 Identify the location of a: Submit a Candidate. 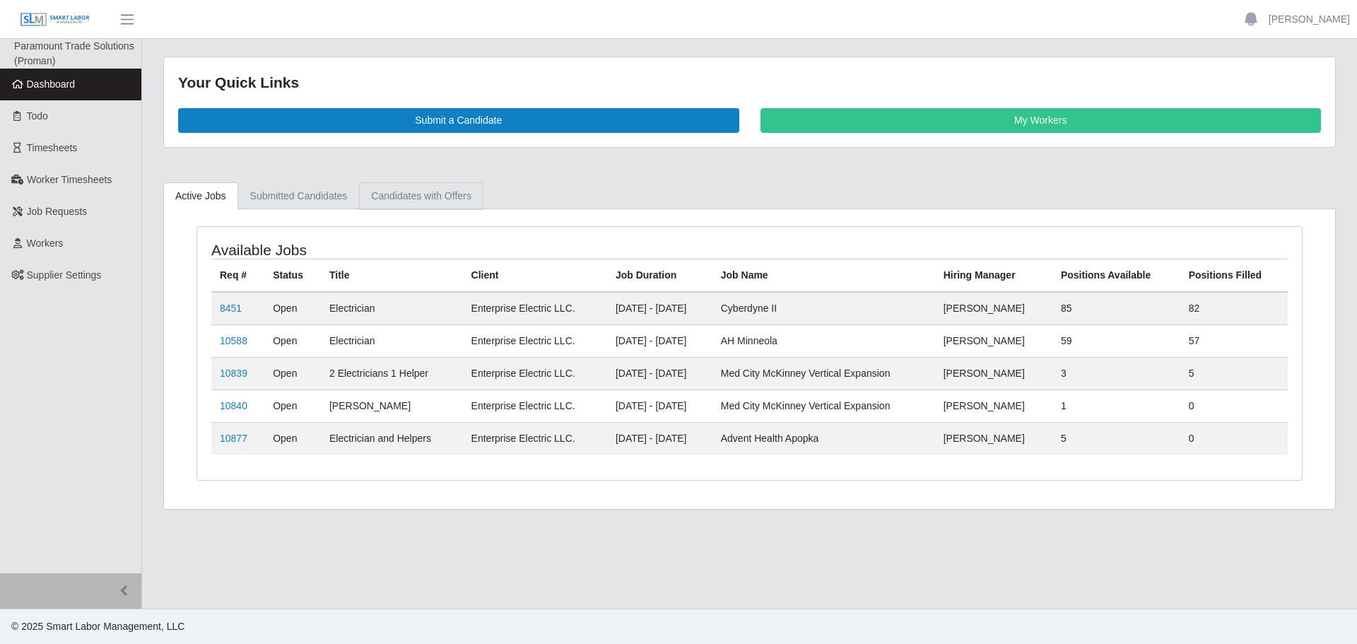
(459, 120).